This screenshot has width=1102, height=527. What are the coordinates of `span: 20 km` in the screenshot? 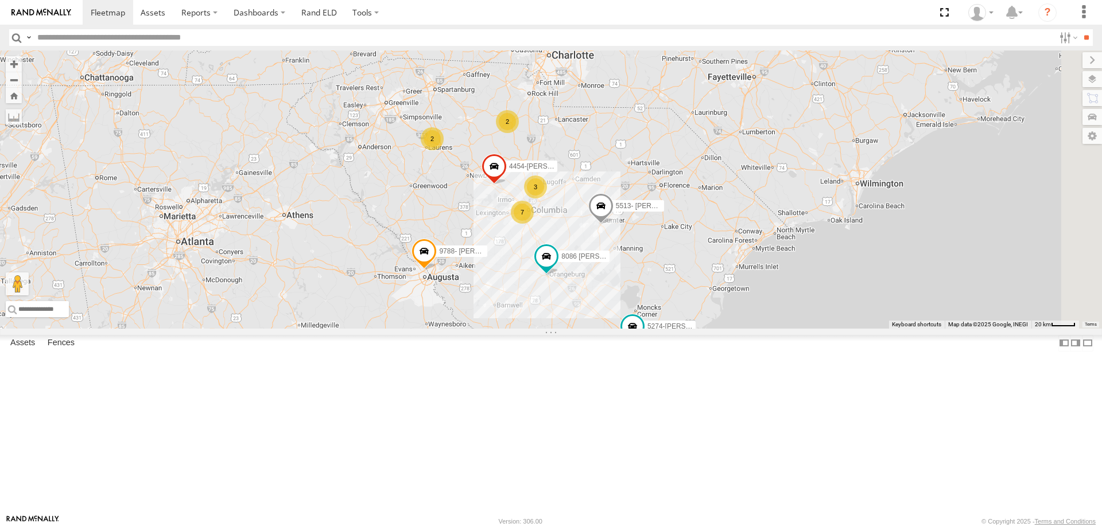 It's located at (1043, 324).